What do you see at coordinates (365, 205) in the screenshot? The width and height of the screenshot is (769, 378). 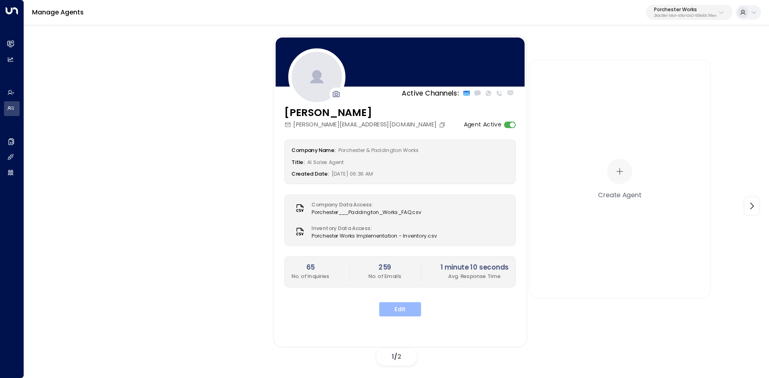 I see `label: Company Data Access:` at bounding box center [365, 205].